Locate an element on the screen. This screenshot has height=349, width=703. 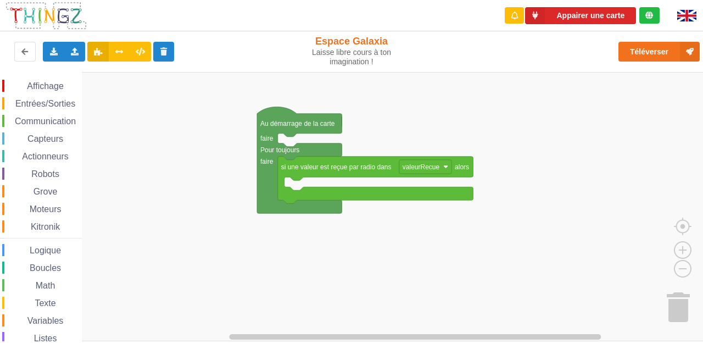
text: si une valeur est reçue par radio dans is located at coordinates (336, 167).